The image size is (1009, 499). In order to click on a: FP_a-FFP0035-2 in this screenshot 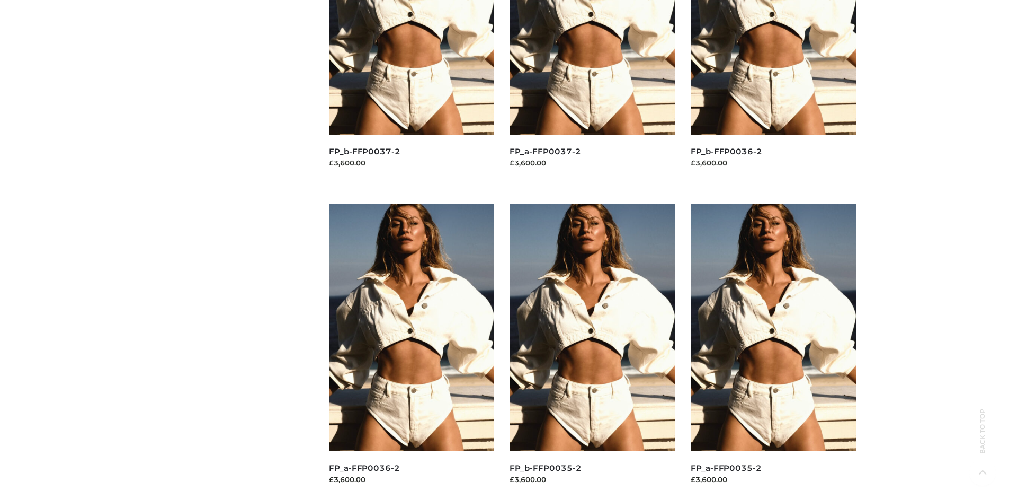, I will do `click(726, 467)`.